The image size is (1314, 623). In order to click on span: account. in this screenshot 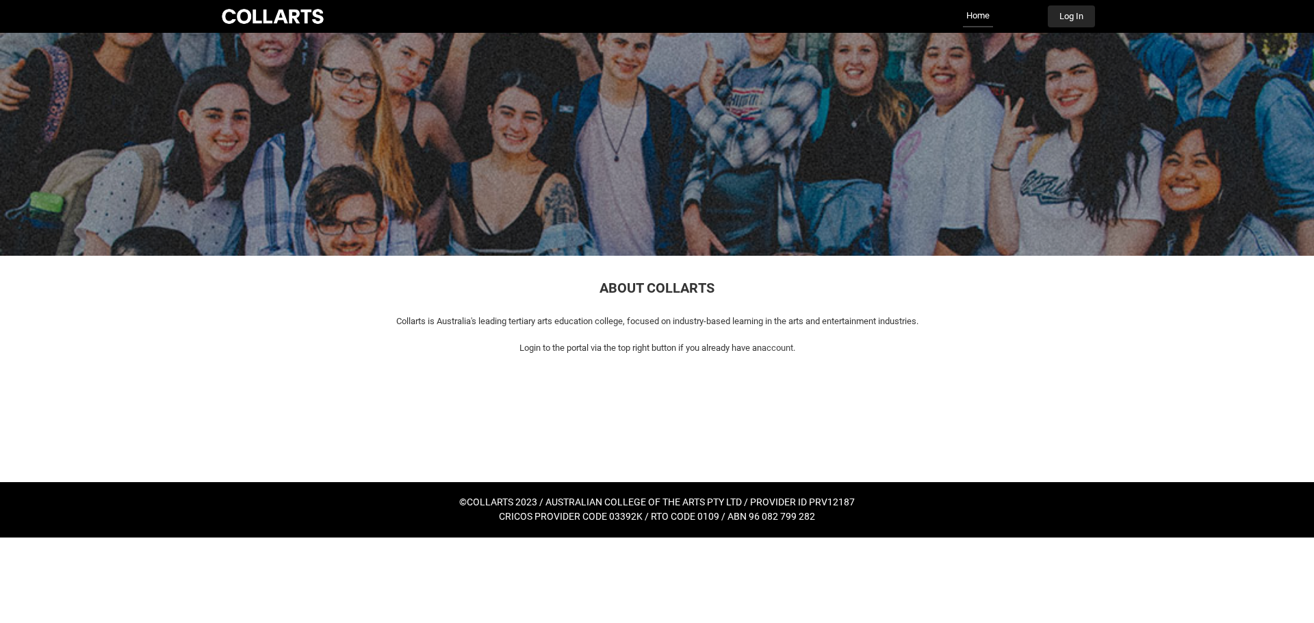, I will do `click(778, 348)`.